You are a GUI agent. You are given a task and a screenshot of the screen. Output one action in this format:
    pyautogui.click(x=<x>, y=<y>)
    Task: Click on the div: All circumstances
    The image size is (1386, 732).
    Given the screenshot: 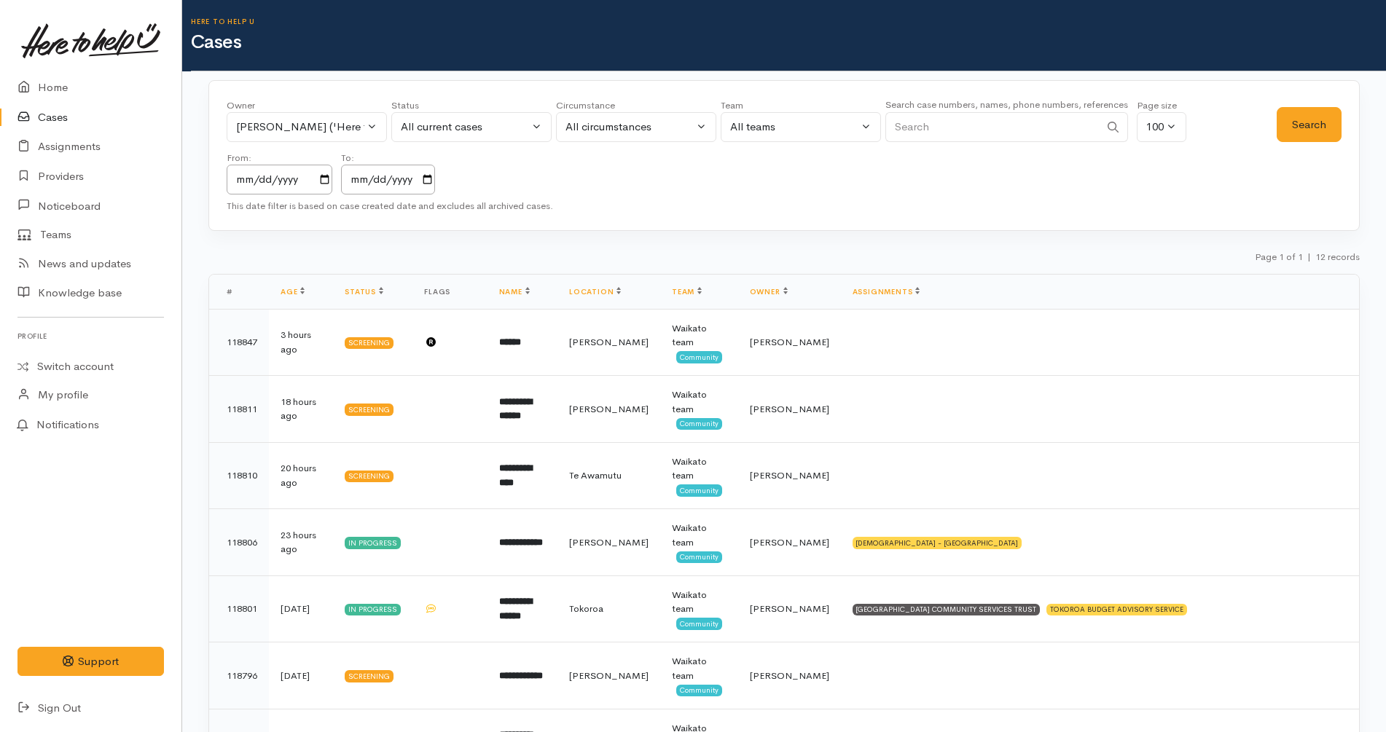 What is the action you would take?
    pyautogui.click(x=630, y=127)
    